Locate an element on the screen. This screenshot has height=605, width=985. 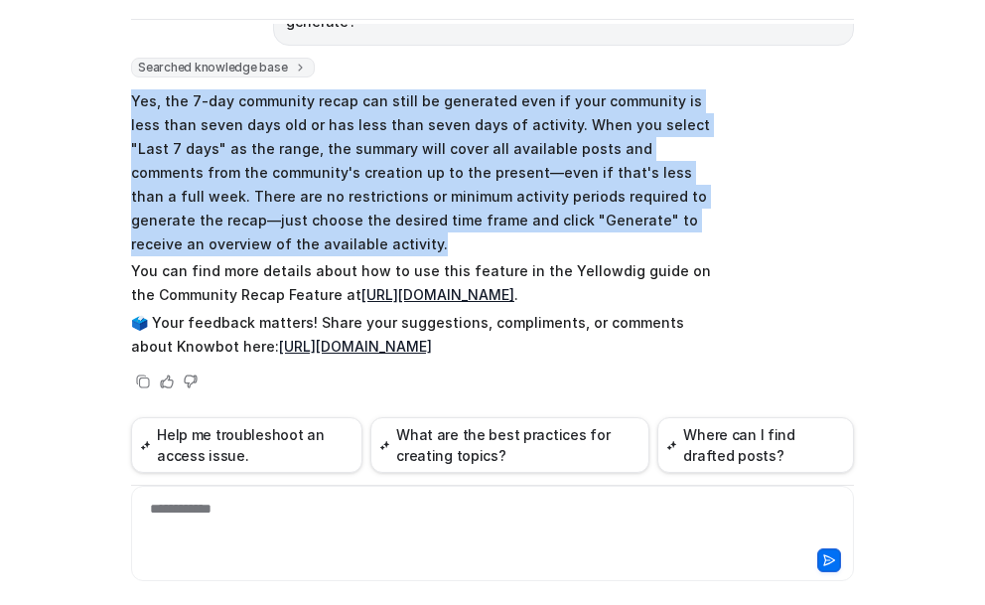
p: 🗳️ Your feedback matters! Share your suggestions, compliments, or comments about Knowbot here: is located at coordinates (421, 335).